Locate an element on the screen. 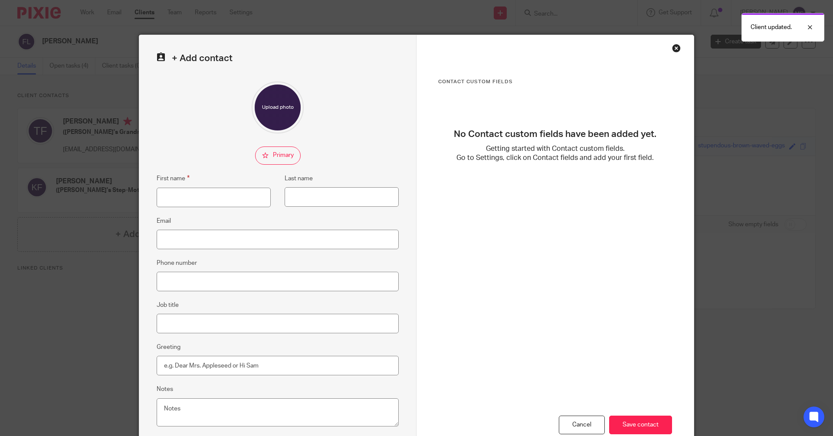 This screenshot has height=436, width=833. label: Last name is located at coordinates (298, 179).